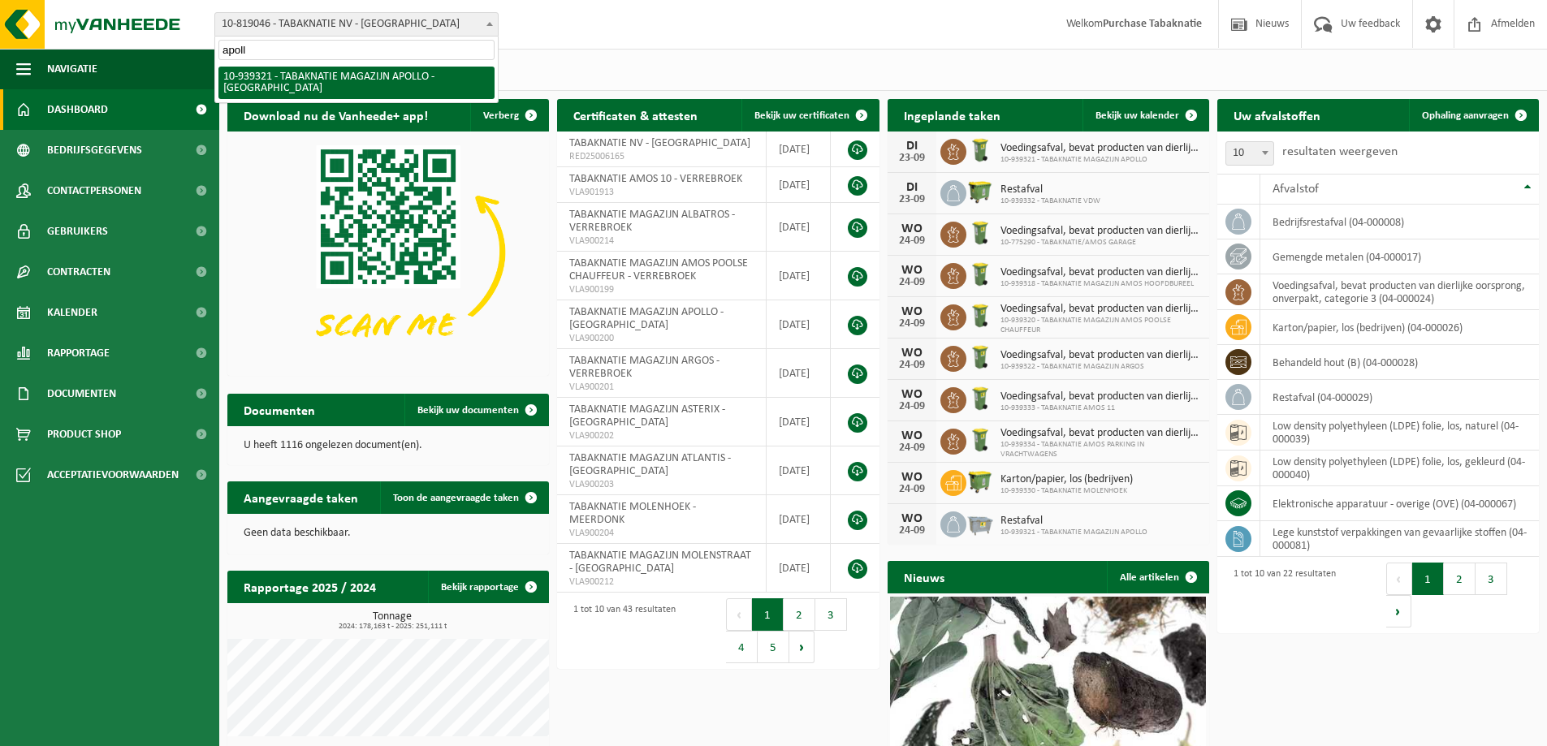 The width and height of the screenshot is (1547, 746). Describe the element at coordinates (77, 231) in the screenshot. I see `span: Gebruikers` at that location.